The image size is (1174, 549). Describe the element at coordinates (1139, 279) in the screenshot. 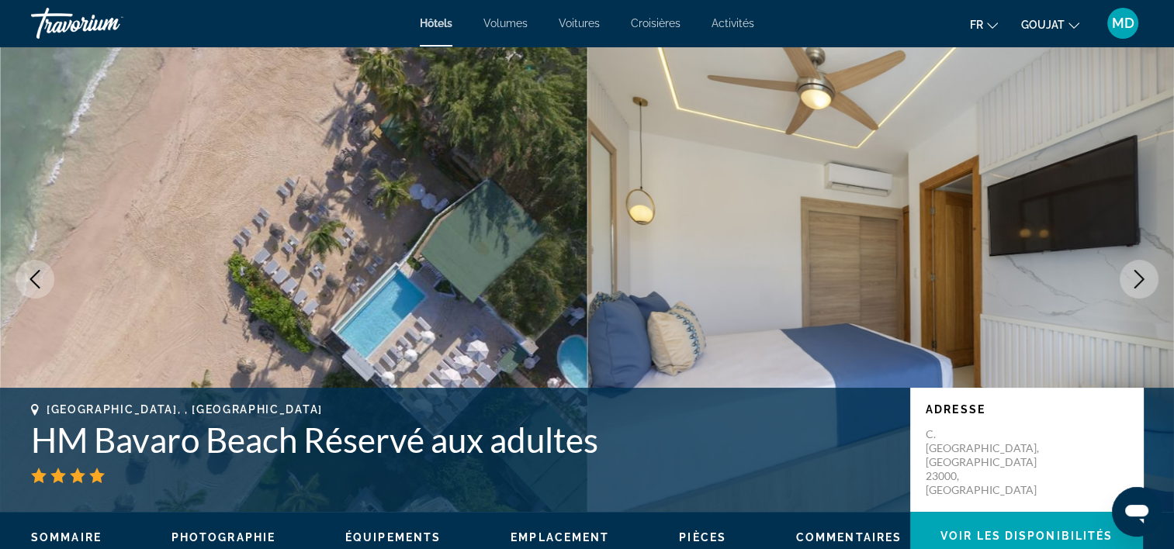

I see `button: Image suivante` at that location.